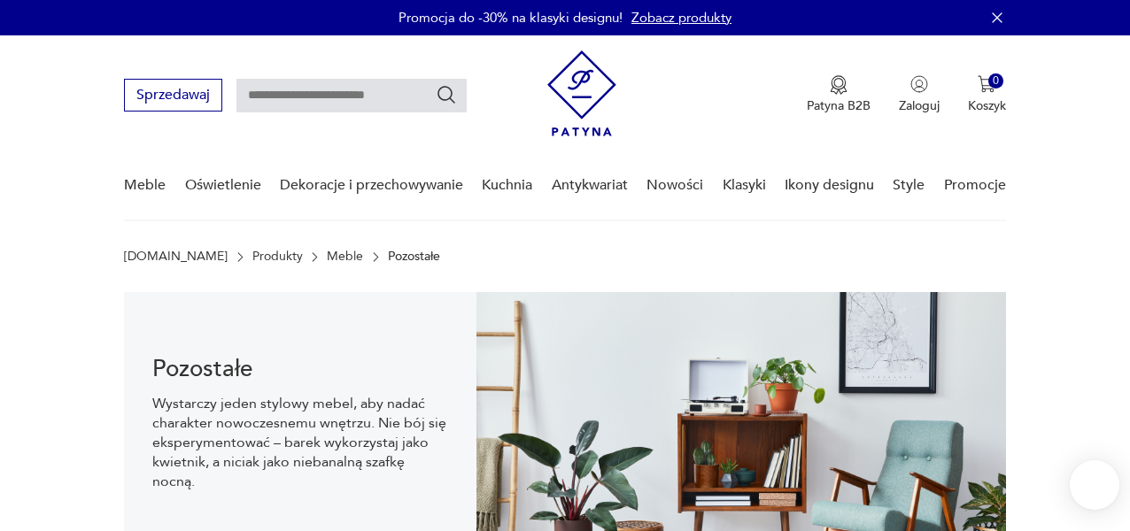  What do you see at coordinates (838, 95) in the screenshot?
I see `button: Patyna B2B` at bounding box center [838, 95].